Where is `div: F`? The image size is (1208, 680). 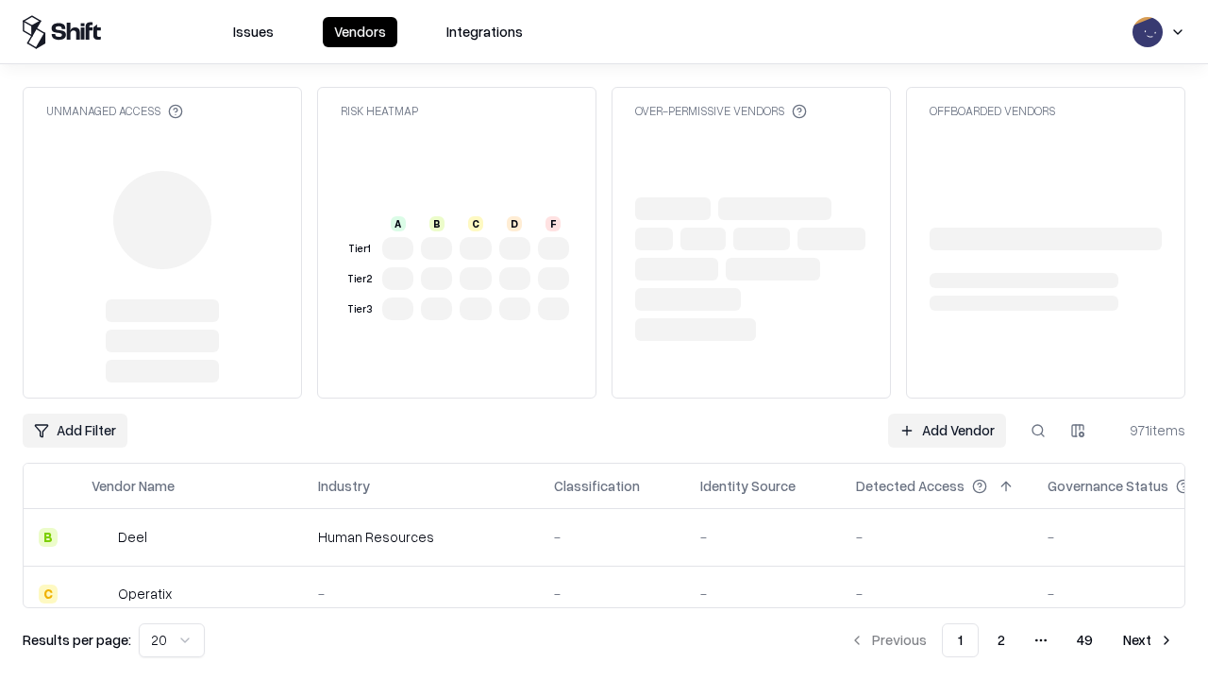 div: F is located at coordinates (553, 224).